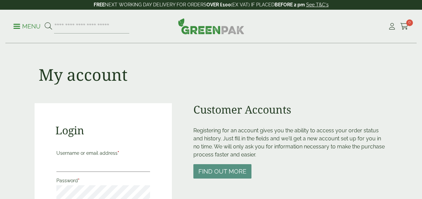  I want to click on a: Find out more, so click(222, 172).